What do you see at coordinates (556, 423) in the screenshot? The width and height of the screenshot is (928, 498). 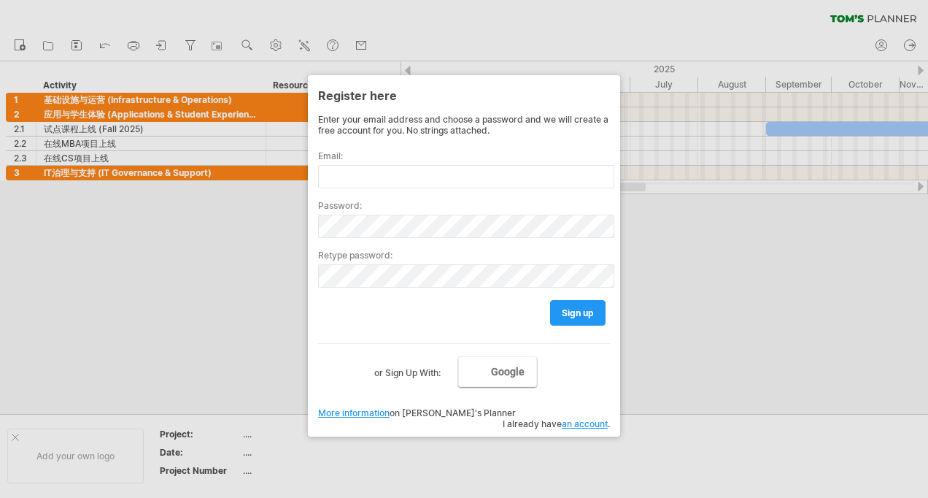 I see `span: I already have .` at bounding box center [556, 423].